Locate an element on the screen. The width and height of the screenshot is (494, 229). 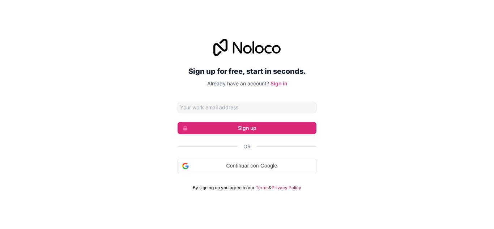
input: Email address is located at coordinates (247, 107).